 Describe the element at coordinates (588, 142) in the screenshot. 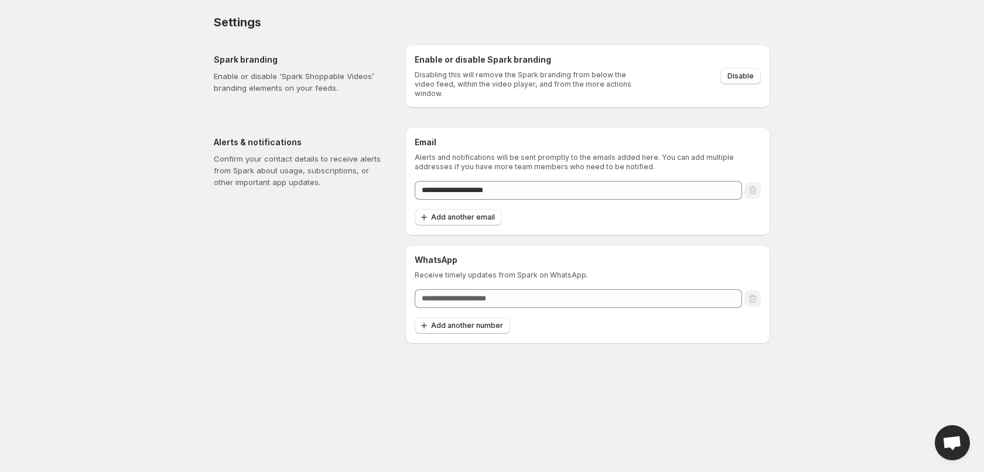

I see `h6: Email` at that location.